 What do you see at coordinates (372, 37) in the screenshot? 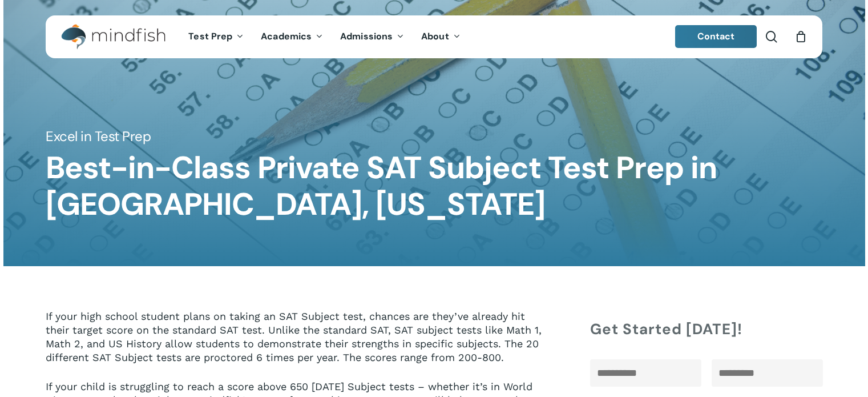
I see `a: Admissions` at bounding box center [372, 37].